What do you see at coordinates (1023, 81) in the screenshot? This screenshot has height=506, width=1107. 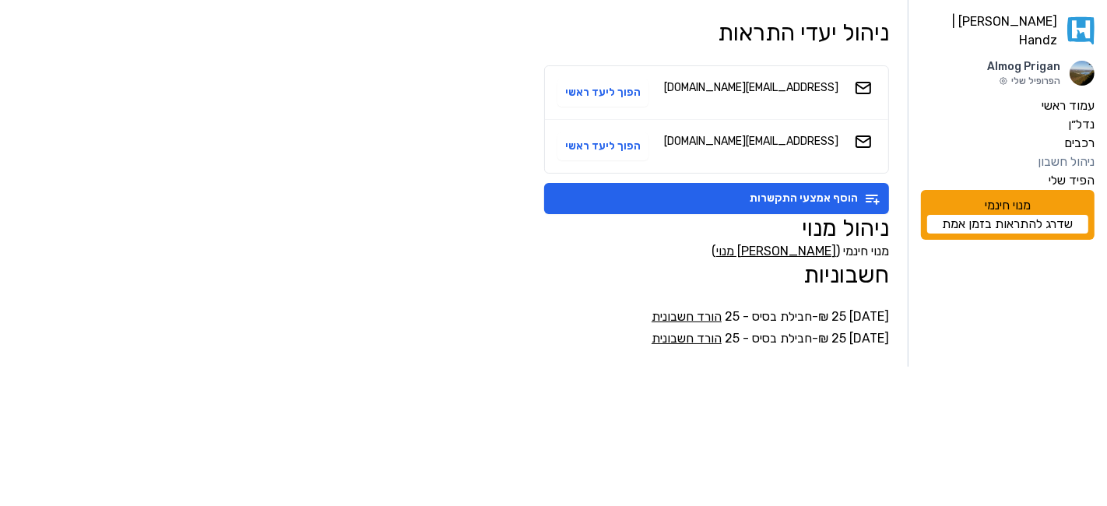 I see `p: הפרופיל שלי` at bounding box center [1023, 81].